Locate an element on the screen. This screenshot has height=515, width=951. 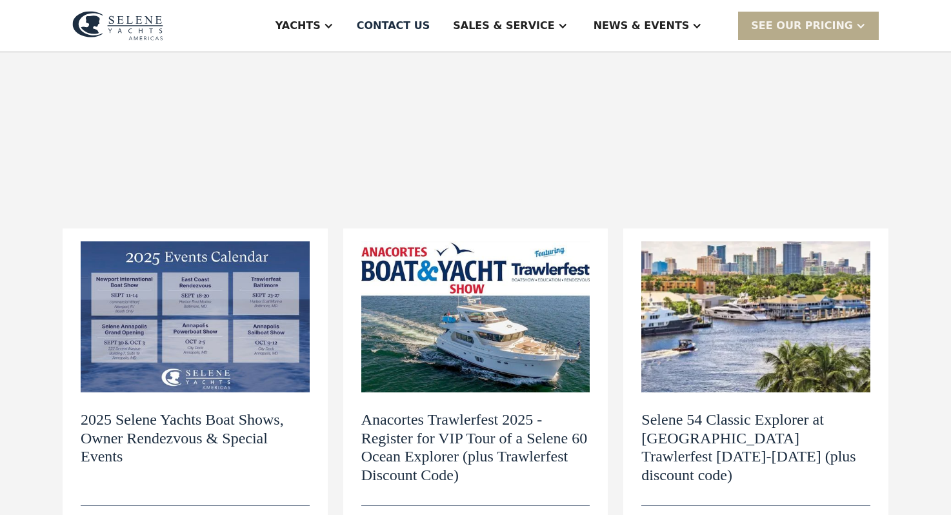
div: News & EVENTS is located at coordinates (641, 26).